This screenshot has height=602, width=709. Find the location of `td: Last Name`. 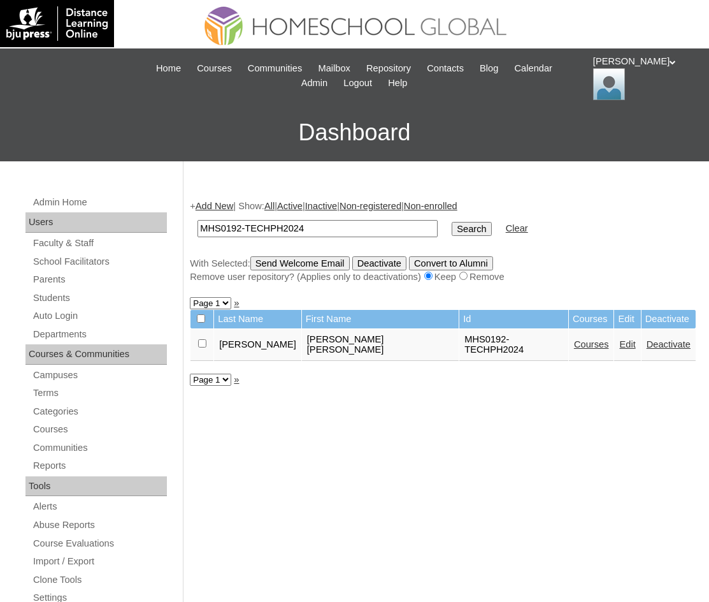

td: Last Name is located at coordinates (257, 319).